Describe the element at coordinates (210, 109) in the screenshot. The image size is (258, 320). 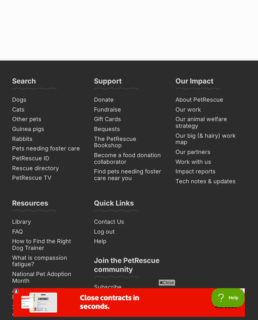
I see `a: Our work` at that location.